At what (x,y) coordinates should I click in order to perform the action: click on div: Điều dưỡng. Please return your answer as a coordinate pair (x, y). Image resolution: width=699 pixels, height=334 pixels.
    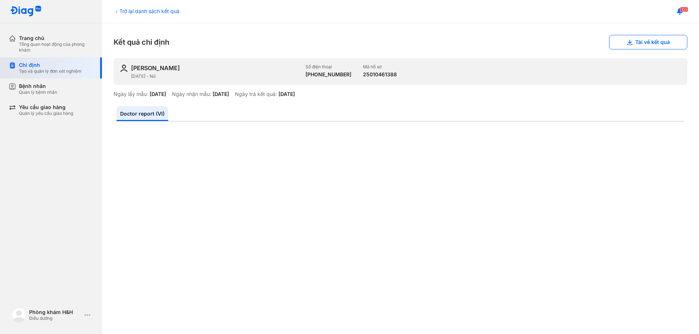
    Looking at the image, I should click on (55, 319).